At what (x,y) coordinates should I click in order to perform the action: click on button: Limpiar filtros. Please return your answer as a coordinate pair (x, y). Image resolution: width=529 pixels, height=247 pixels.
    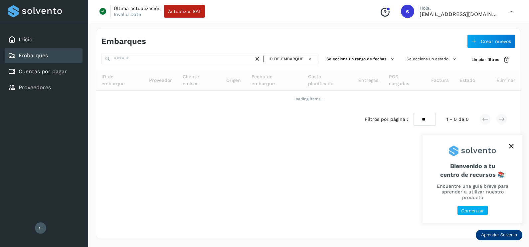
    Looking at the image, I should click on (491, 60).